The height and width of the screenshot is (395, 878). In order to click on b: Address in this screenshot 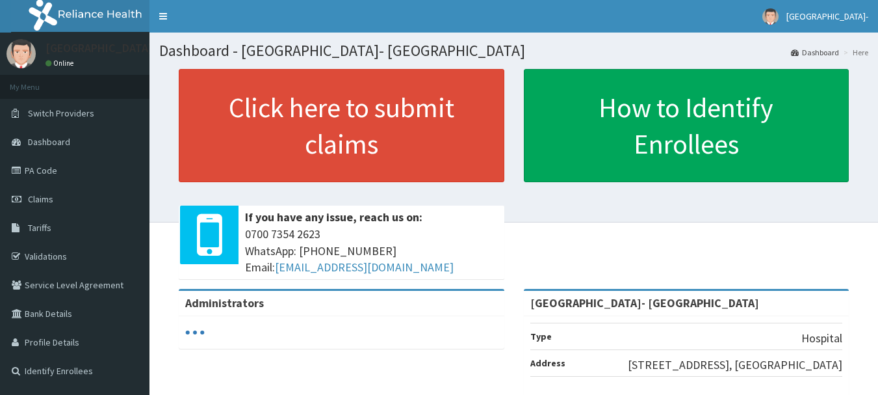, I will do `click(548, 363)`.